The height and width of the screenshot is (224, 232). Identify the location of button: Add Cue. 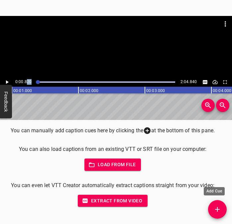
(218, 210).